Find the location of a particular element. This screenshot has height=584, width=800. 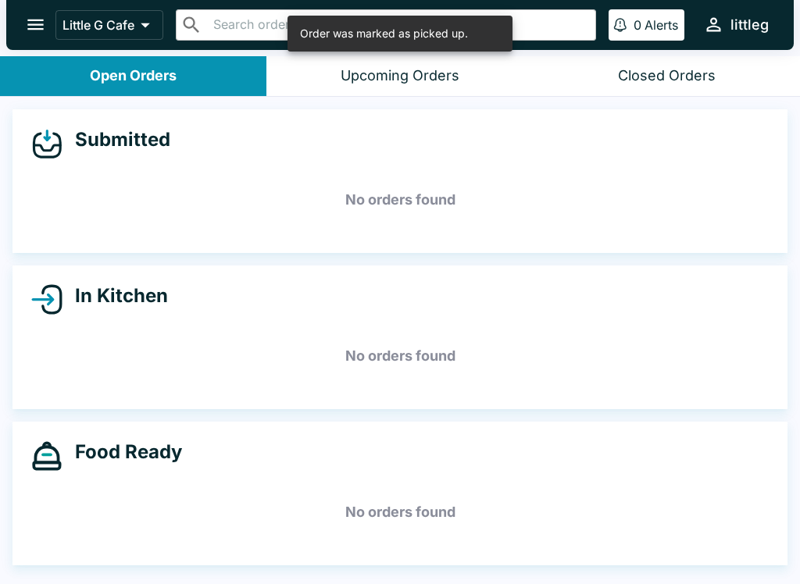

input: Search orders by name or phone number is located at coordinates (398, 25).